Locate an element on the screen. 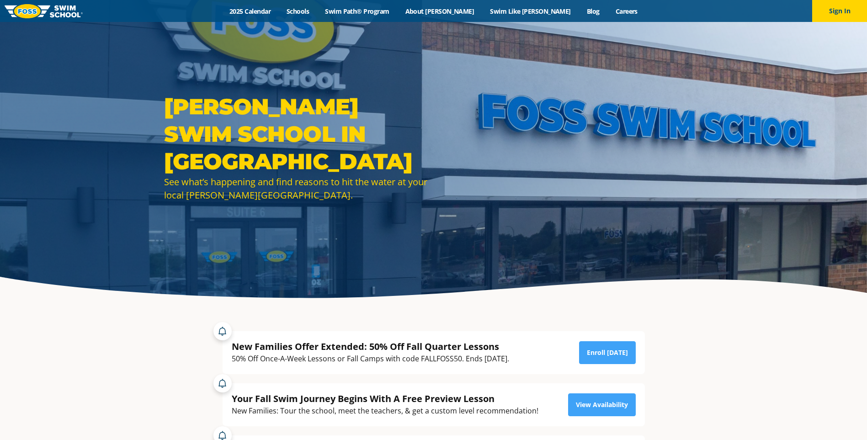 The width and height of the screenshot is (867, 440). div: Your Fall Swim Journey Begins With A Free Preview Lesson is located at coordinates (385, 398).